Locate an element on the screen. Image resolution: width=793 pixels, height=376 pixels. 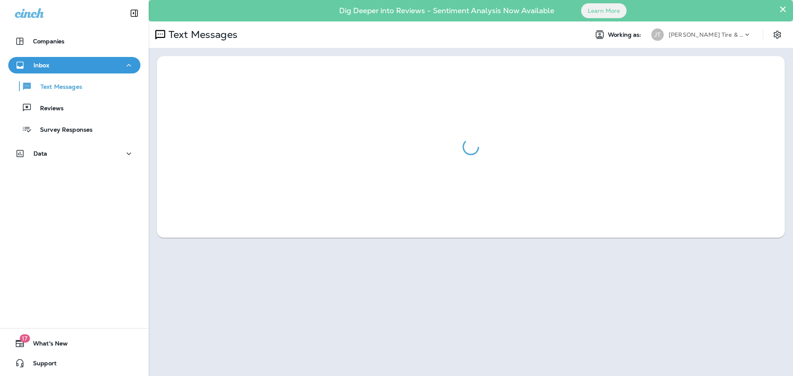
button: Text Messages is located at coordinates (74, 86).